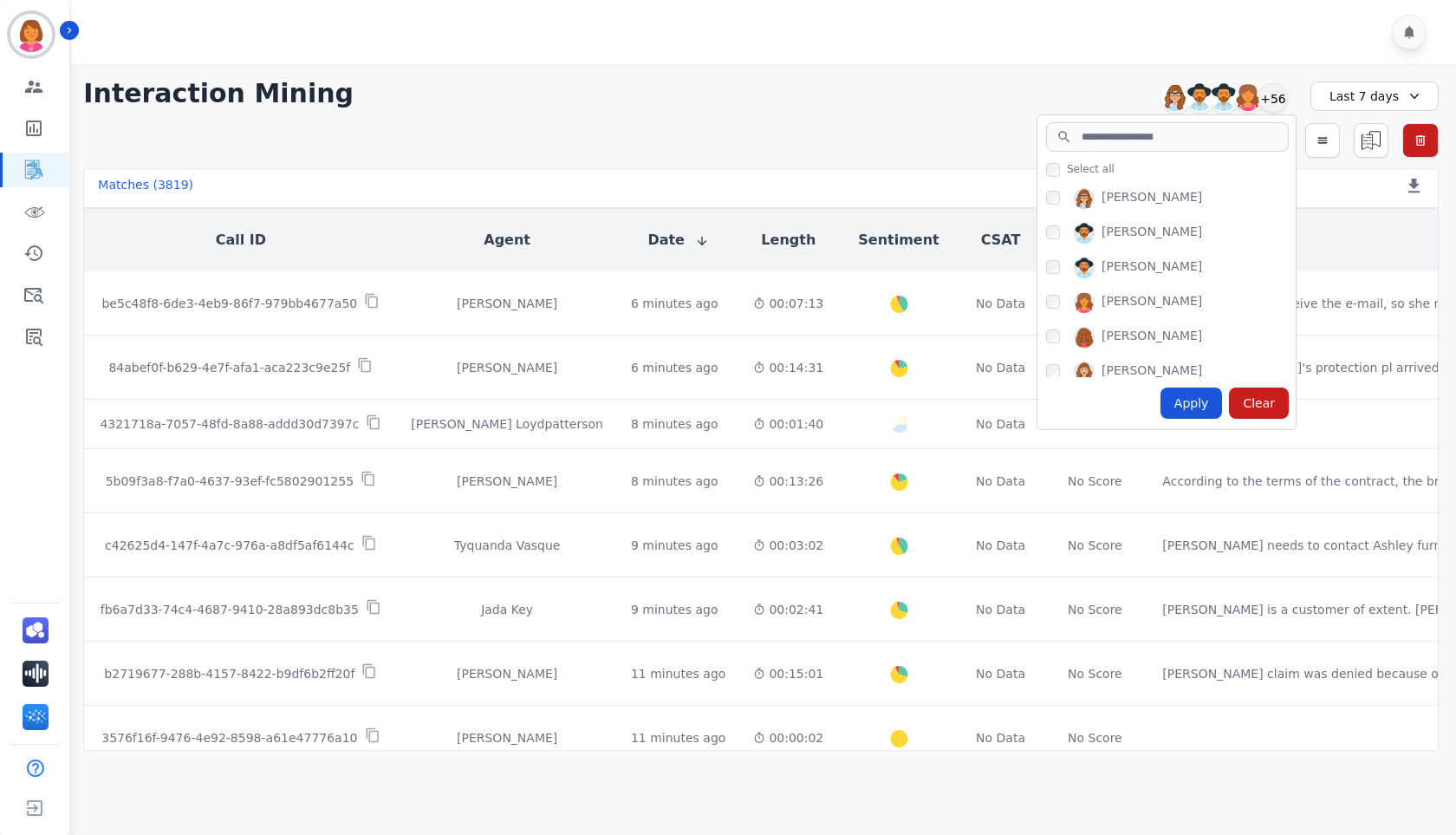 This screenshot has width=1456, height=835. I want to click on p: b2719677-288b-4157-8422-b9df6b2ff20f, so click(229, 673).